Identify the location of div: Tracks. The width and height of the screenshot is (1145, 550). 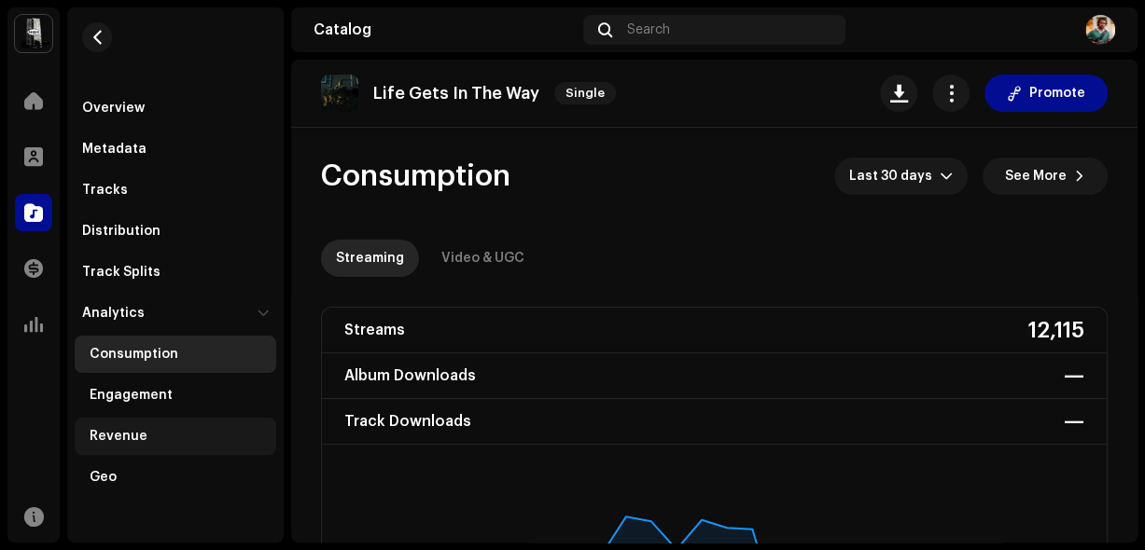
(104, 190).